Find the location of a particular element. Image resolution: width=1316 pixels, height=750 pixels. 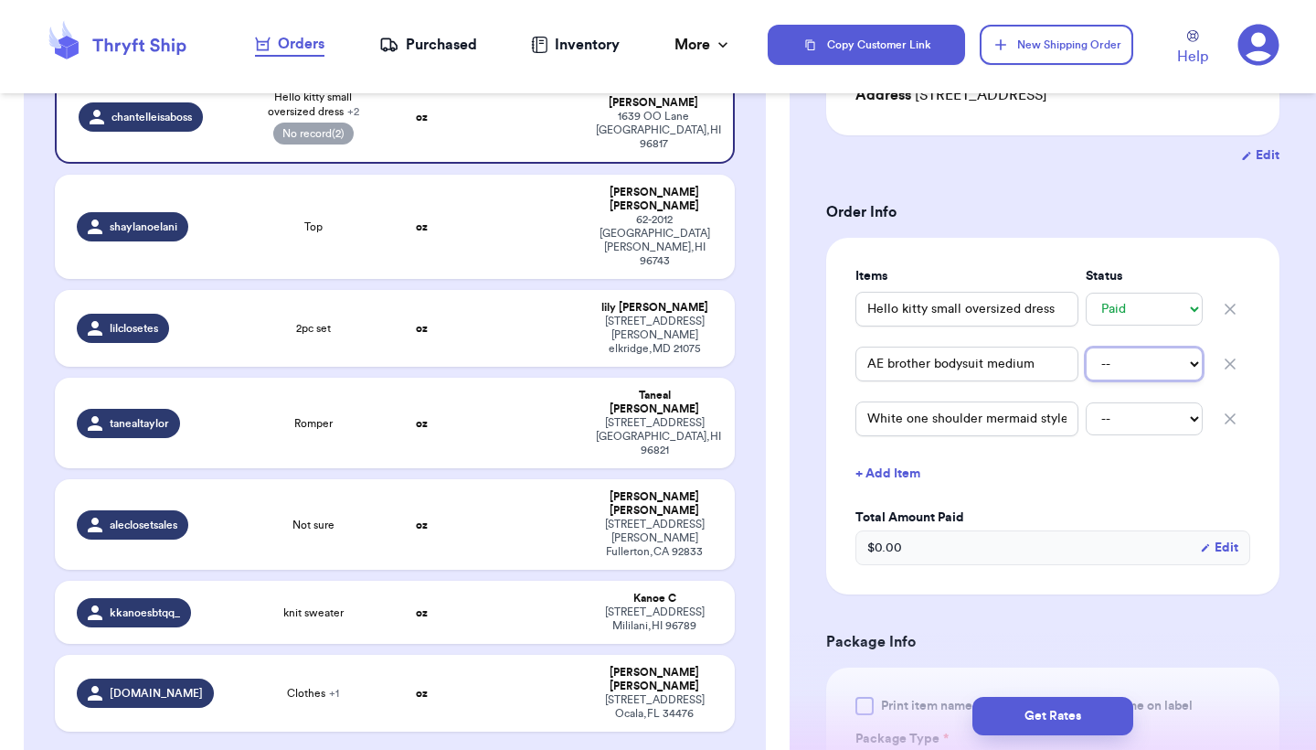

div: Kanoe C is located at coordinates (654, 598).